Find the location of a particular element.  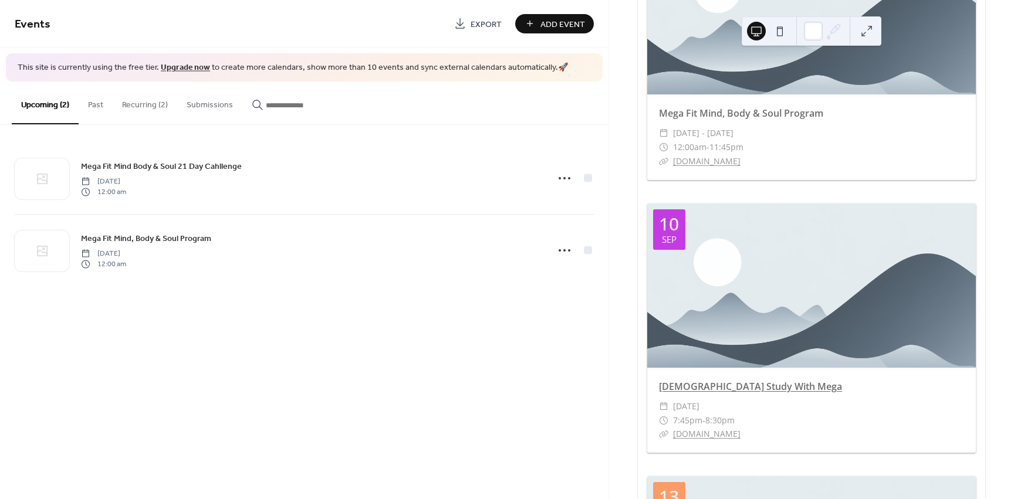

span: Mega Fit Mind Body & Soul 21 Day Cahllenge is located at coordinates (161, 166).